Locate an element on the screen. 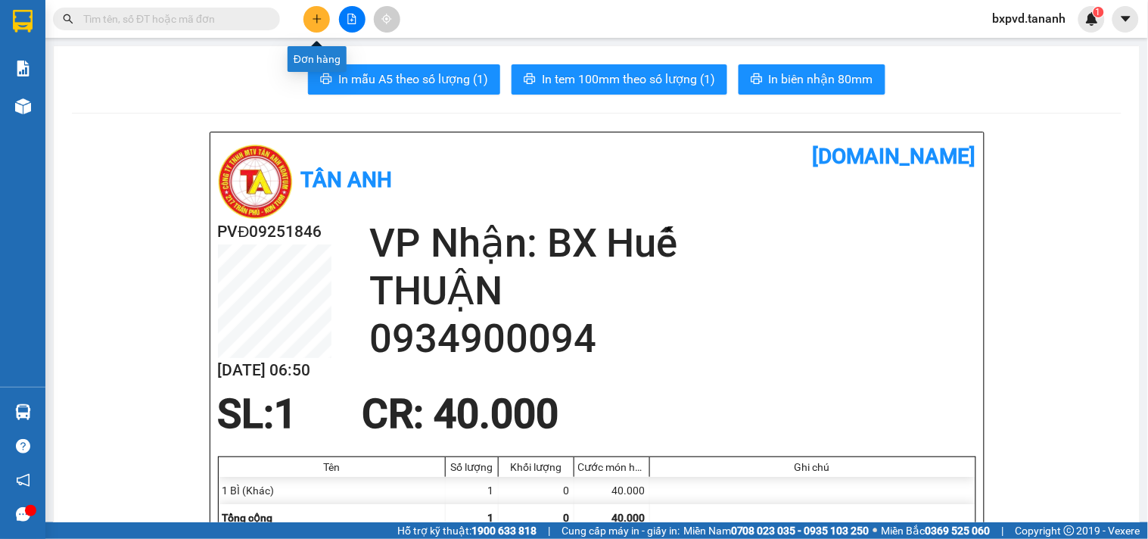 The image size is (1148, 539). div: Đơn hàng is located at coordinates (317, 59).